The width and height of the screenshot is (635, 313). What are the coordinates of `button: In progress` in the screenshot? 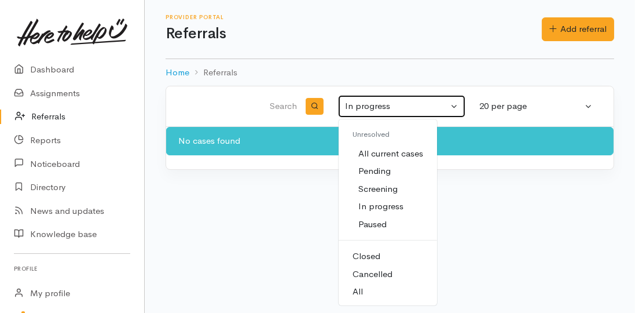 It's located at (402, 106).